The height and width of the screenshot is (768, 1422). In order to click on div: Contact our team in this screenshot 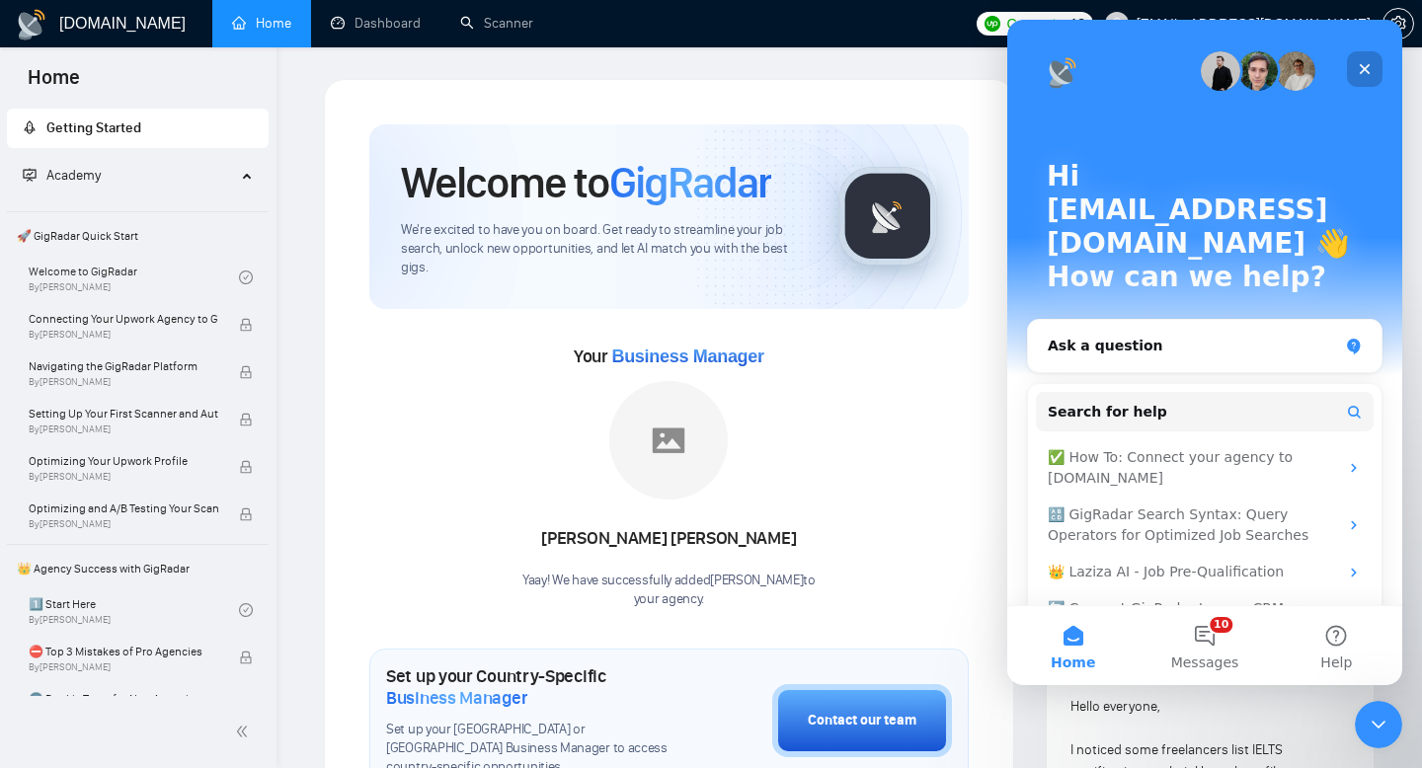, I will do `click(862, 721)`.